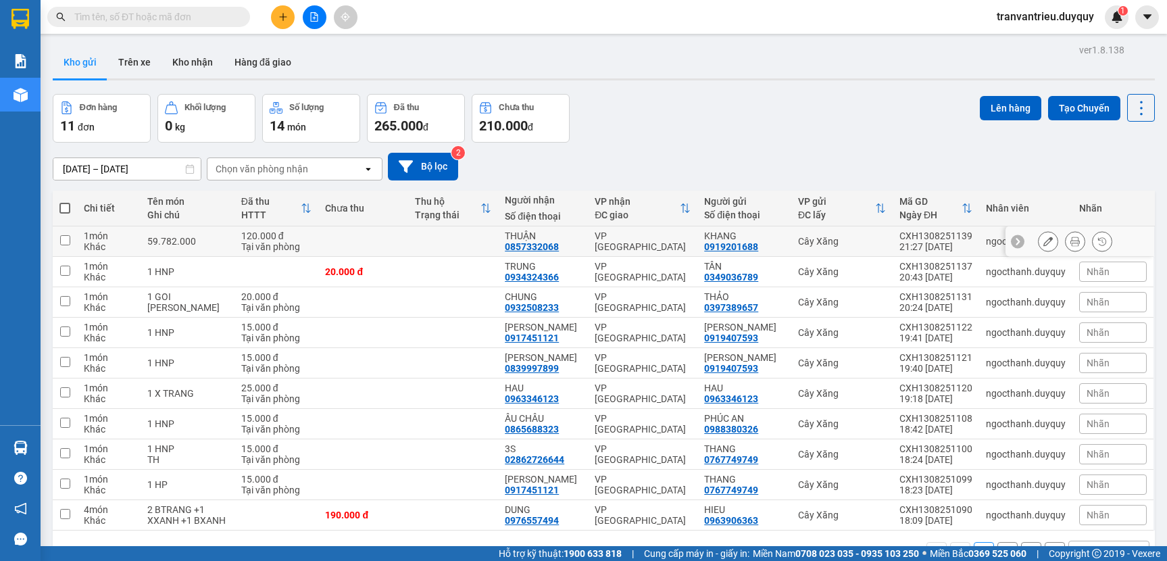 The image size is (1167, 561). What do you see at coordinates (744, 236) in the screenshot?
I see `div: KHANG` at bounding box center [744, 236].